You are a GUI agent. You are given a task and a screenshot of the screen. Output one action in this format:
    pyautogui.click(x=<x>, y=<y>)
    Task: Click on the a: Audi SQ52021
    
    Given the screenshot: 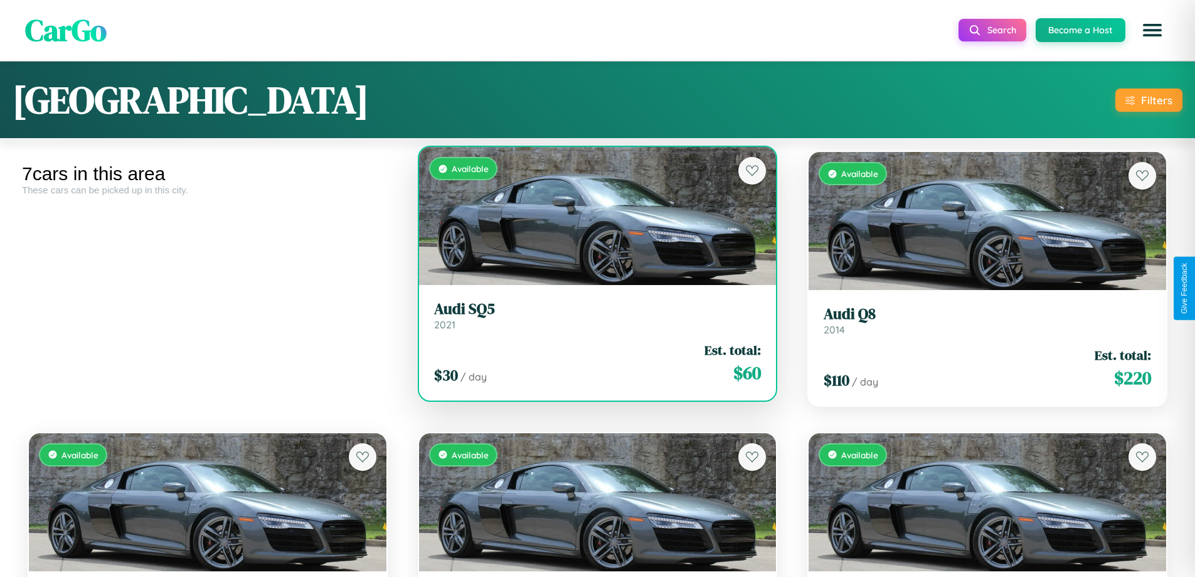 What is the action you would take?
    pyautogui.click(x=598, y=315)
    